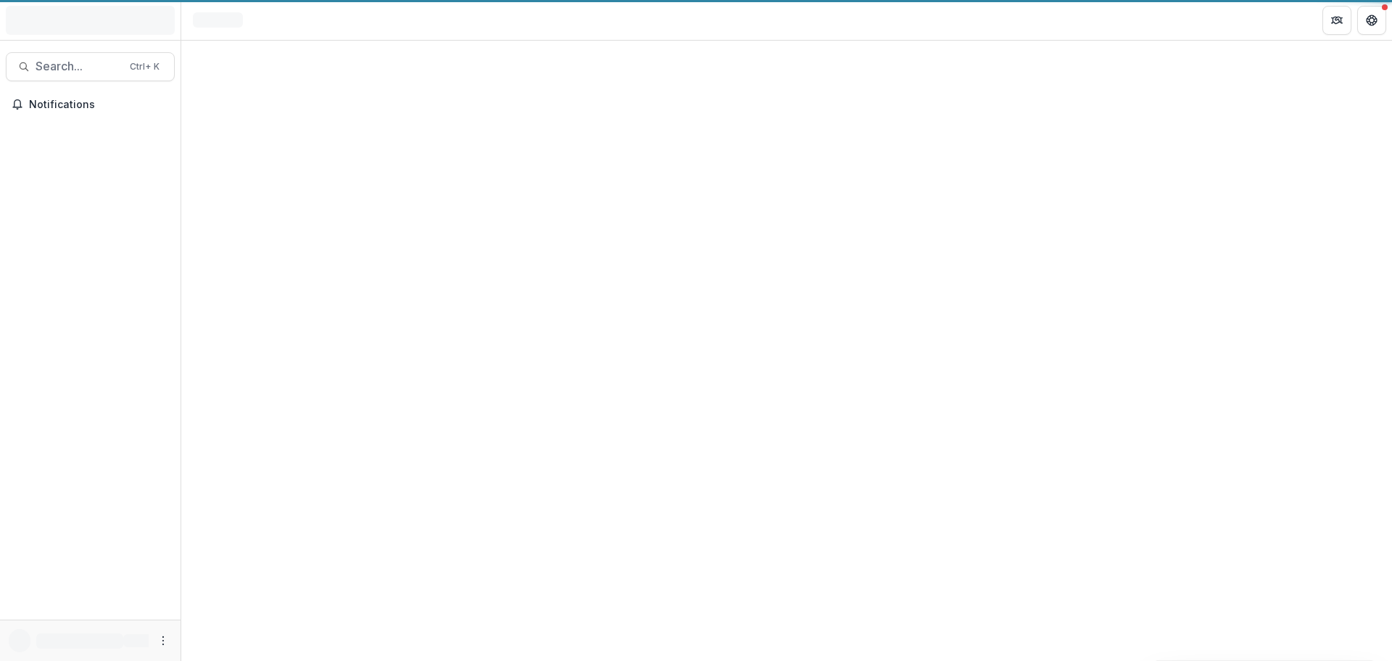  Describe the element at coordinates (78, 66) in the screenshot. I see `span: Search...` at that location.